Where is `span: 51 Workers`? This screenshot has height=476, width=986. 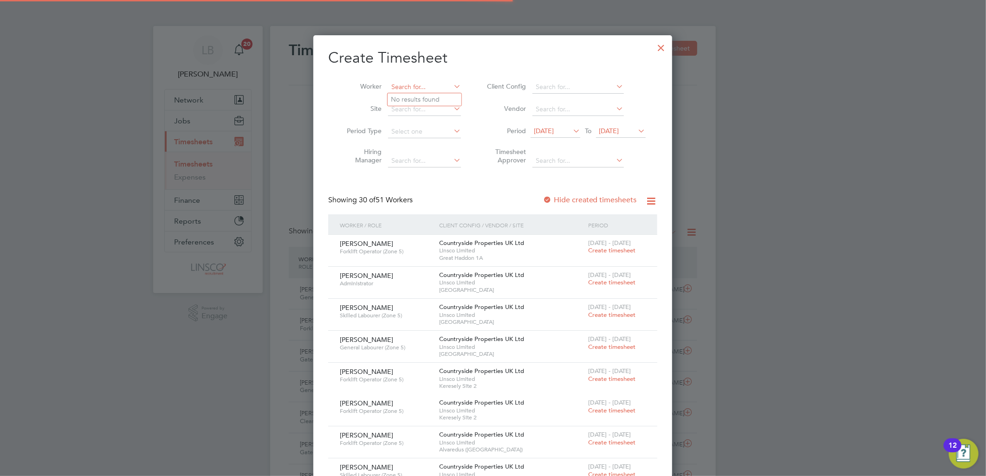
span: 51 Workers is located at coordinates (386, 200).